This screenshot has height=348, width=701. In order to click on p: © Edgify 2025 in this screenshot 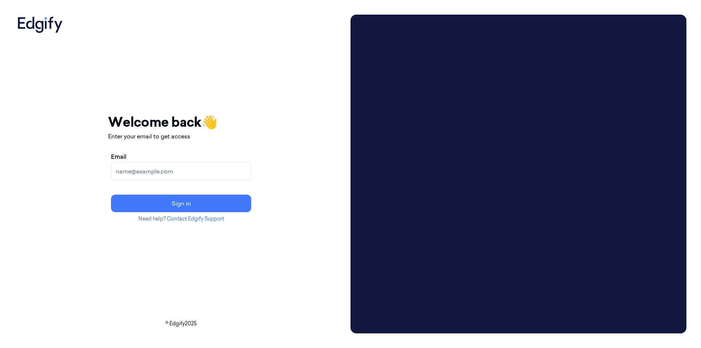, I will do `click(181, 324)`.